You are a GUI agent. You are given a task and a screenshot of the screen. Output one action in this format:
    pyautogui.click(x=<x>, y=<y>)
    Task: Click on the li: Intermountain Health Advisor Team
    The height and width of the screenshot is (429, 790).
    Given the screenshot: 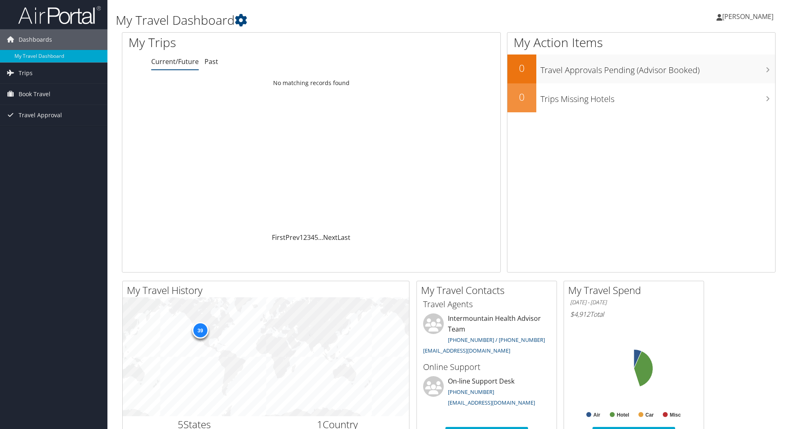 What is the action you would take?
    pyautogui.click(x=487, y=336)
    